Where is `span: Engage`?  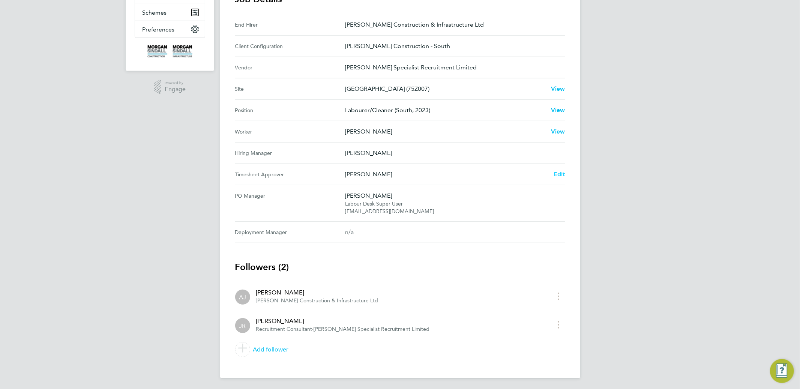 span: Engage is located at coordinates (175, 89).